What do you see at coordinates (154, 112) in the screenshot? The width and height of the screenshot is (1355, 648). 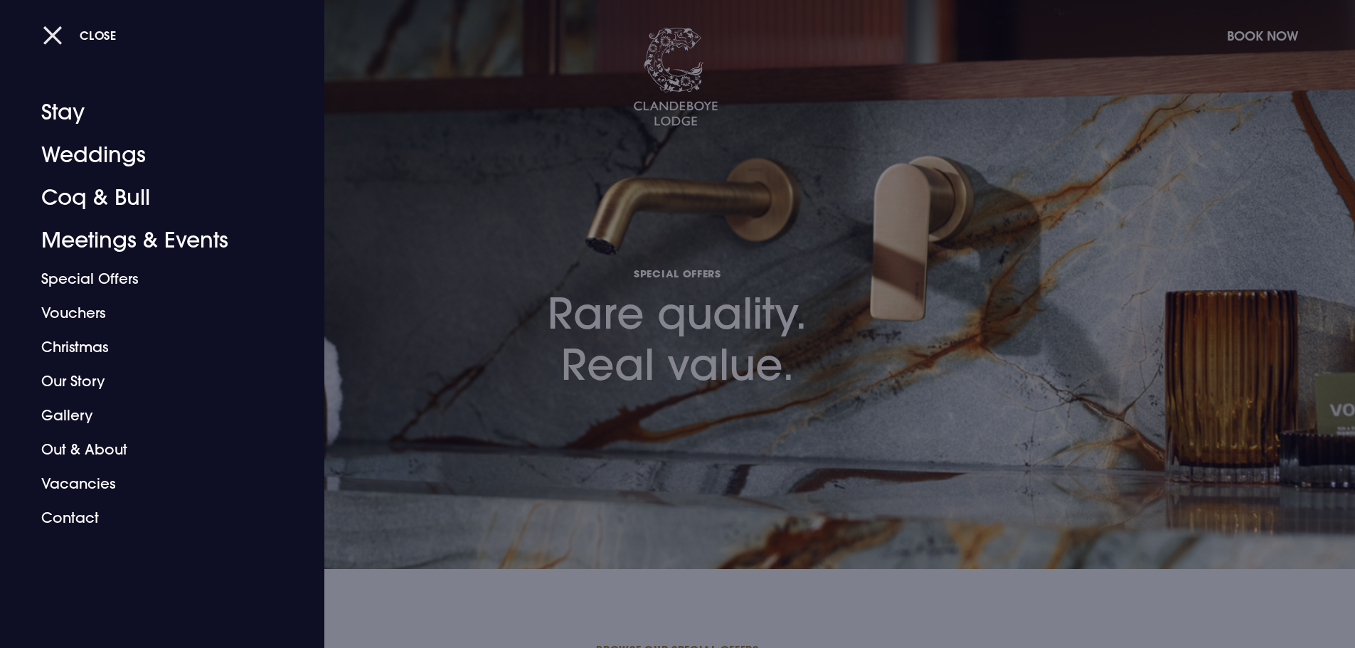 I see `a: Stay` at bounding box center [154, 112].